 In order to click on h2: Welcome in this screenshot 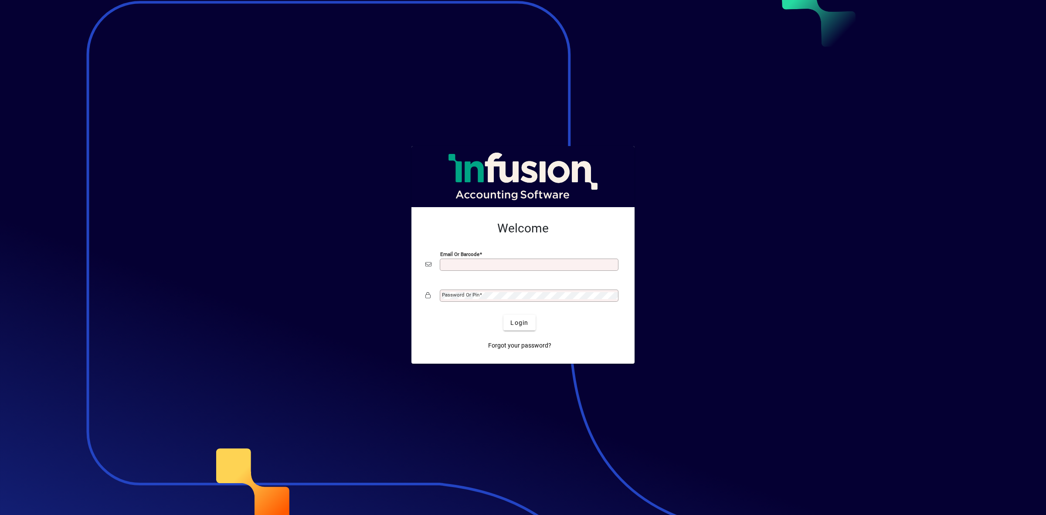, I will do `click(523, 228)`.